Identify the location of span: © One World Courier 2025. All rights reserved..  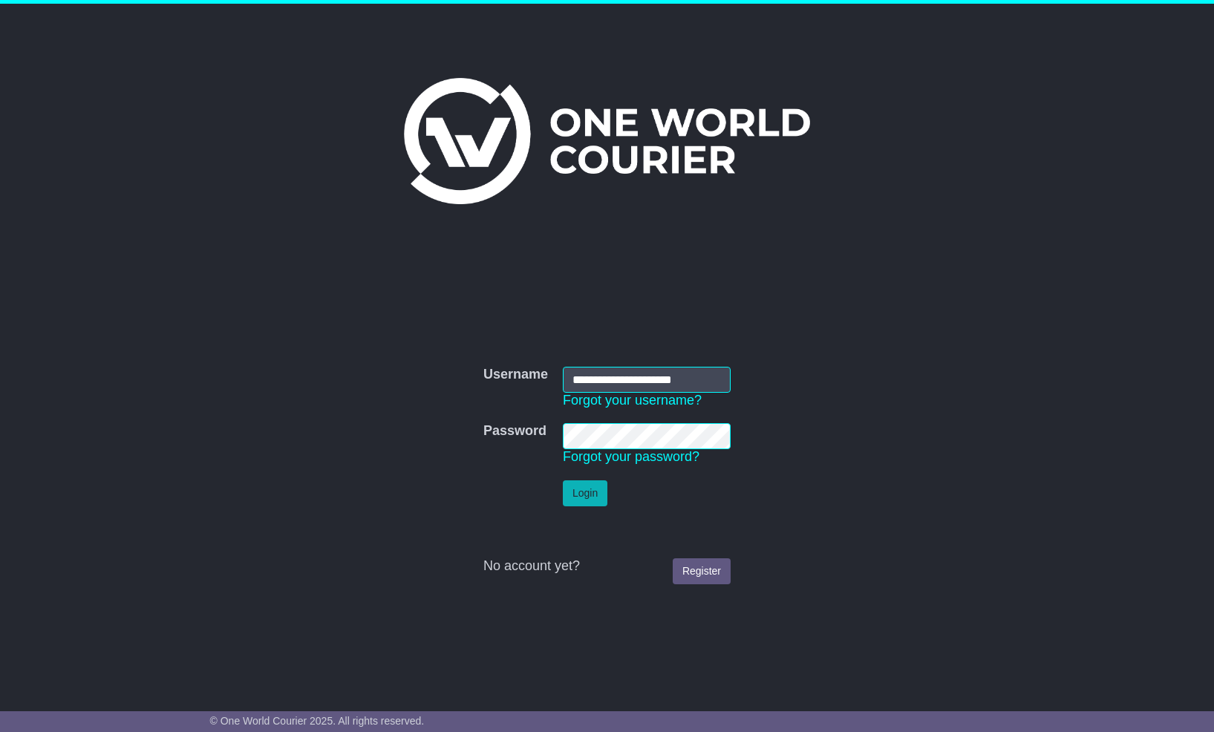
(317, 721).